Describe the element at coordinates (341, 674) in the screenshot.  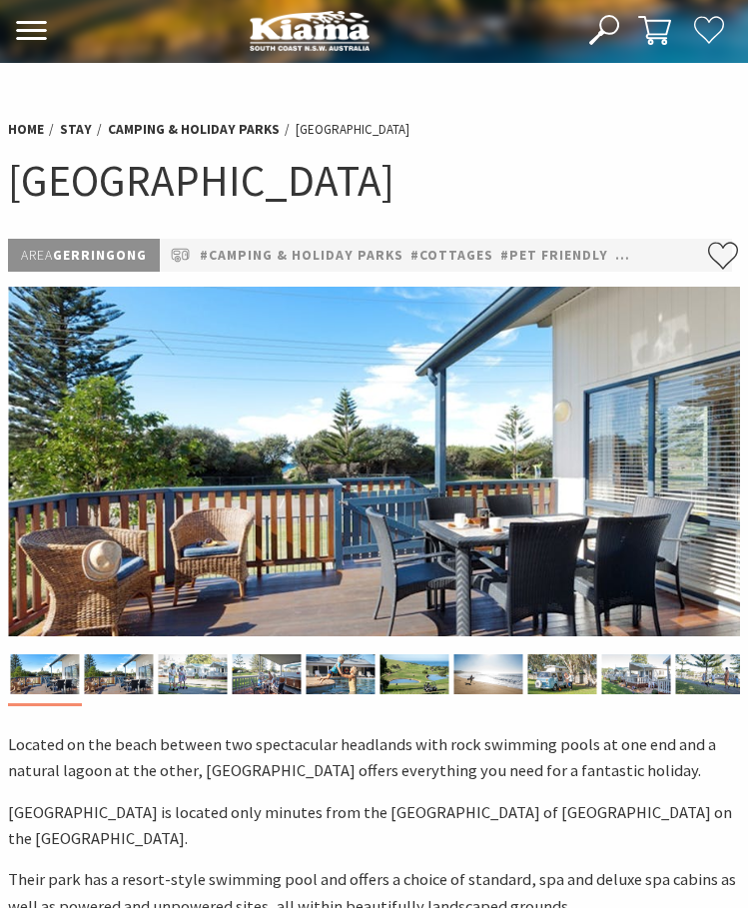
I see `img: Swimming Pool - Werri Beach Holiday Park` at that location.